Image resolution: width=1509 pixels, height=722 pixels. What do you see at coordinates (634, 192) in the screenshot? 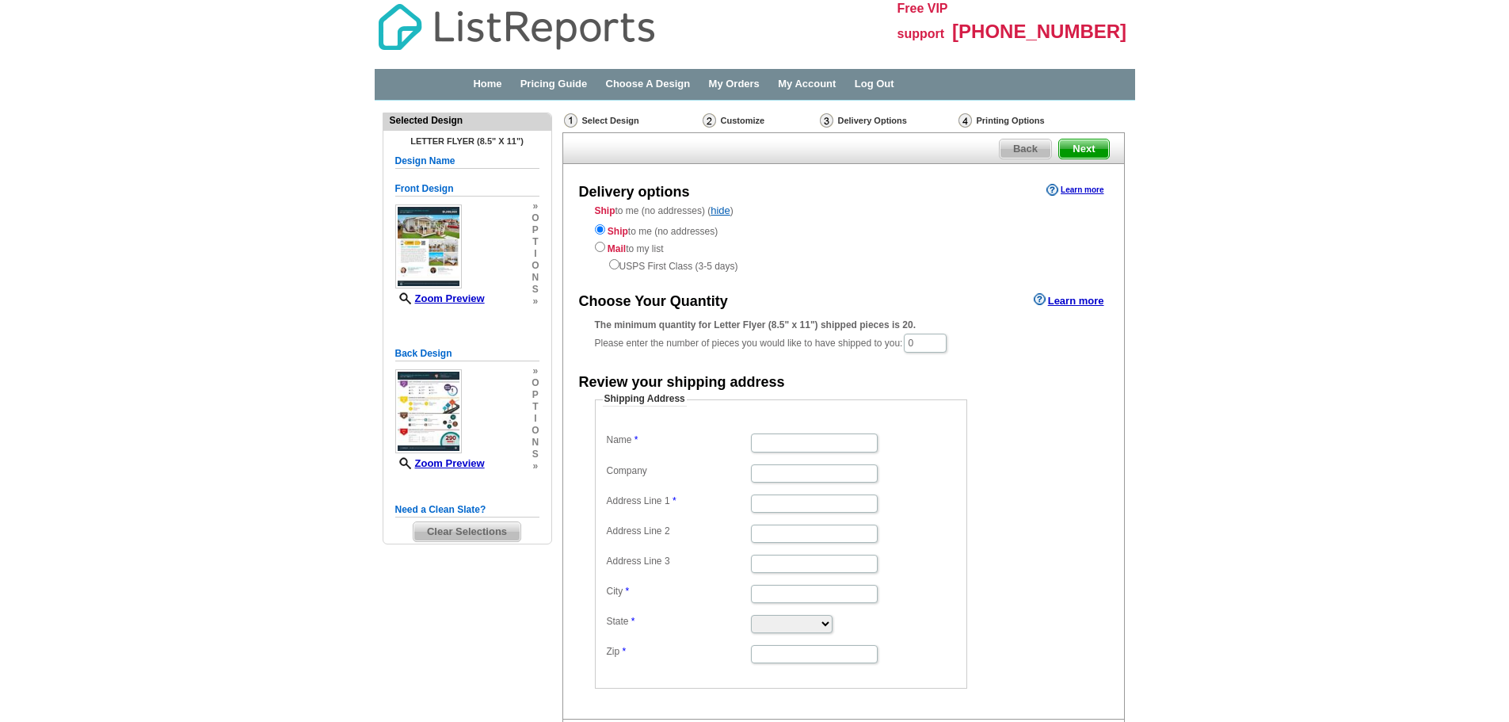
I see `div: Delivery options` at bounding box center [634, 192].